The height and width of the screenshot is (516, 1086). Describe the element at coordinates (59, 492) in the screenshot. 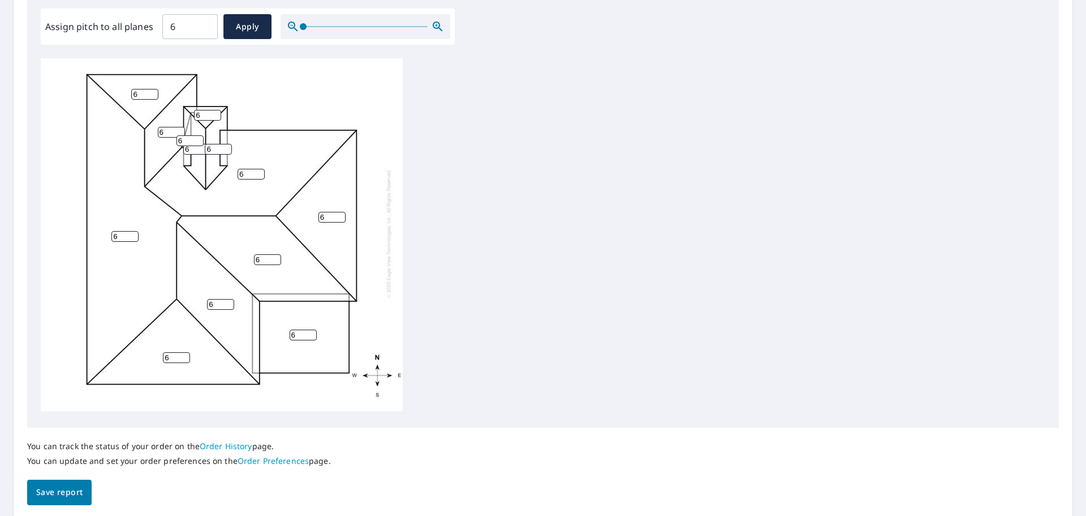

I see `button: Save report` at that location.